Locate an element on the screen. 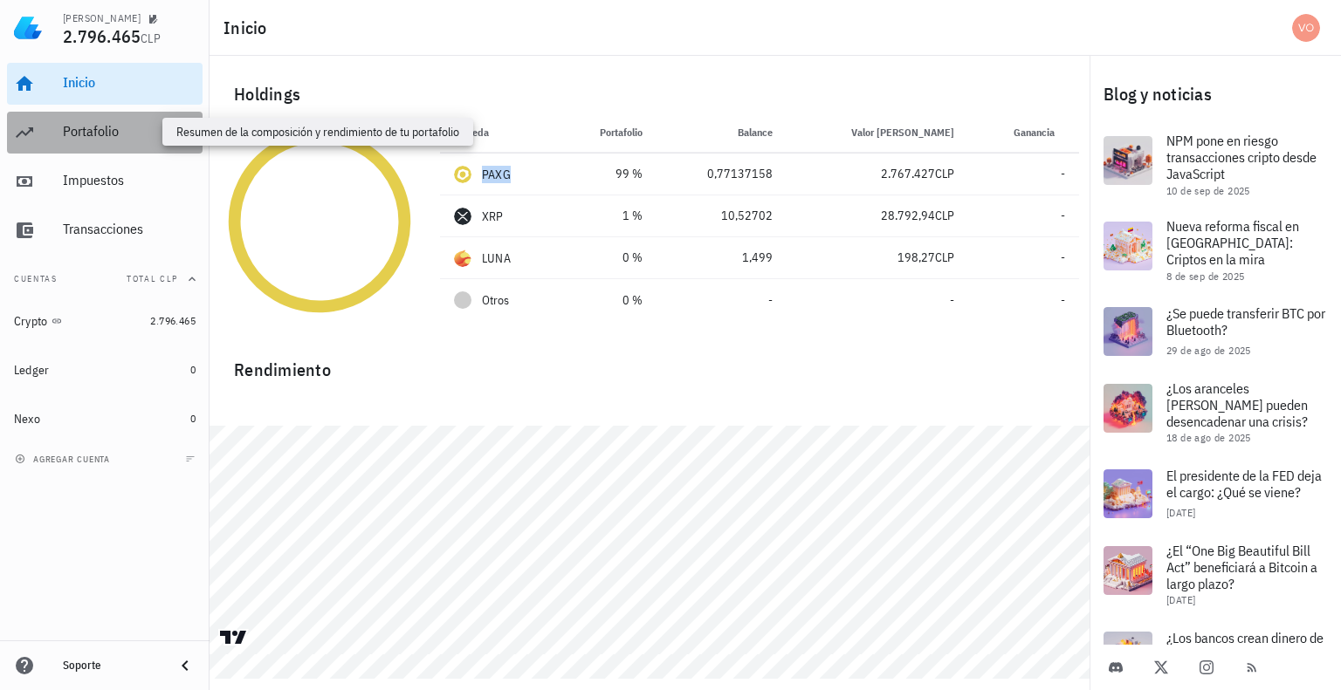 This screenshot has width=1341, height=690. div: XRP-icon is located at coordinates (463, 216).